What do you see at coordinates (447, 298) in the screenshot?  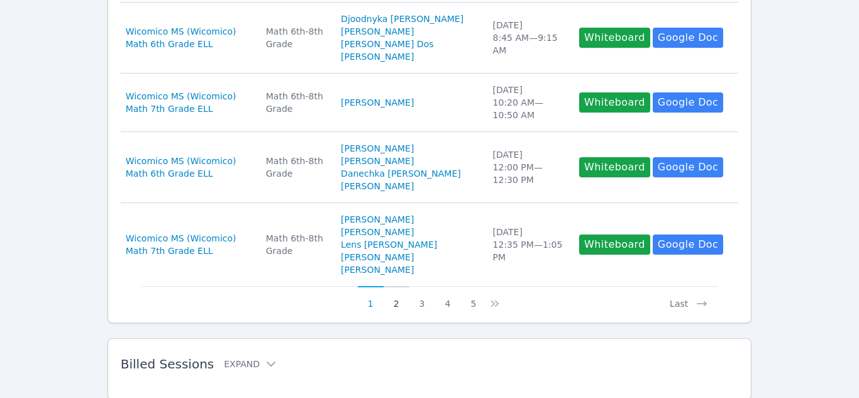 I see `button: 4` at bounding box center [447, 298].